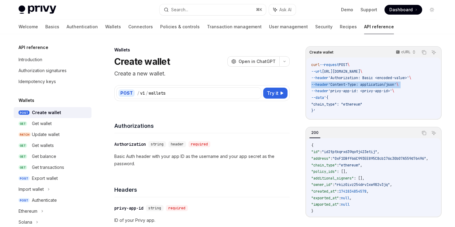 Image resolution: width=455 pixels, height=227 pixels. I want to click on a: Support, so click(368, 10).